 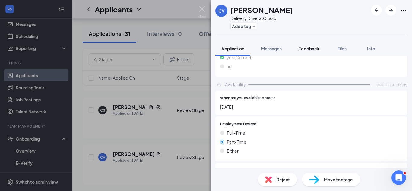 I want to click on span: Full-Time, so click(x=236, y=133).